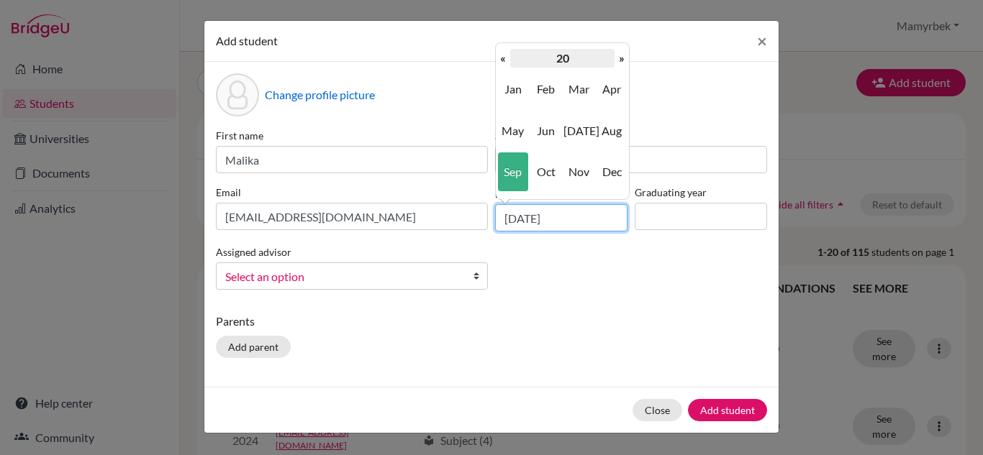 This screenshot has width=983, height=455. What do you see at coordinates (611, 172) in the screenshot?
I see `span: Dec` at bounding box center [611, 172].